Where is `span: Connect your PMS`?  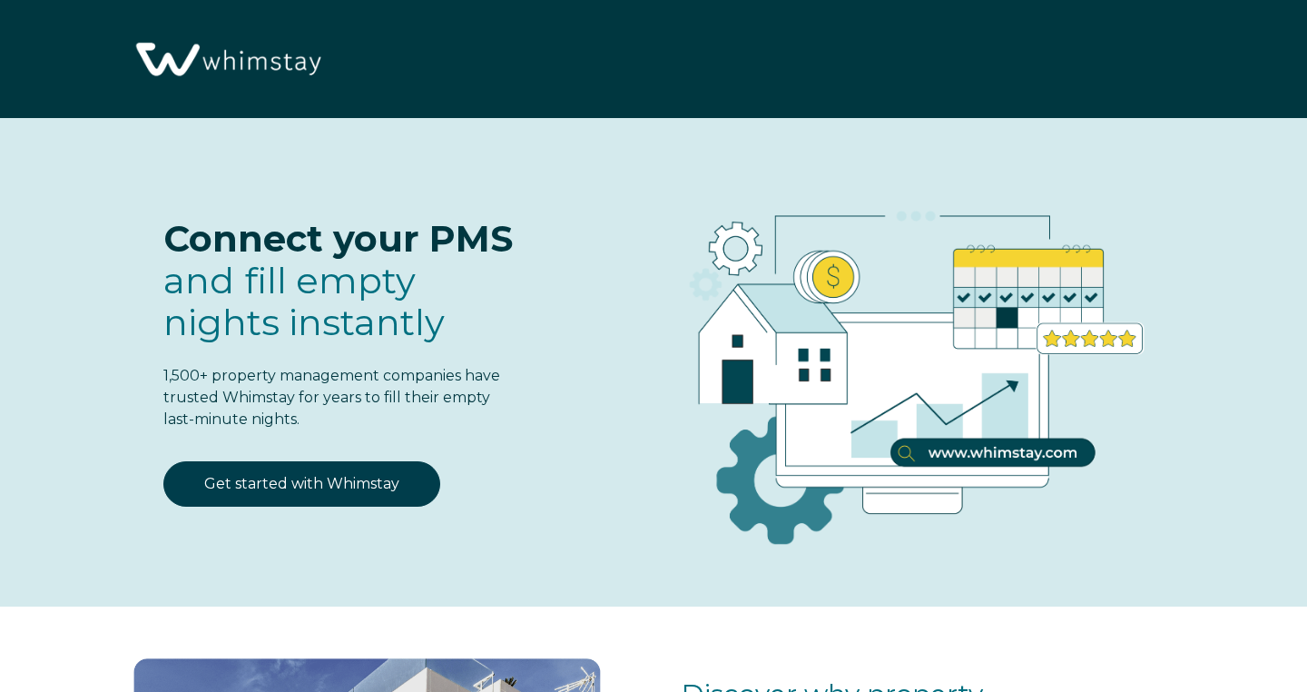
span: Connect your PMS is located at coordinates (338, 238).